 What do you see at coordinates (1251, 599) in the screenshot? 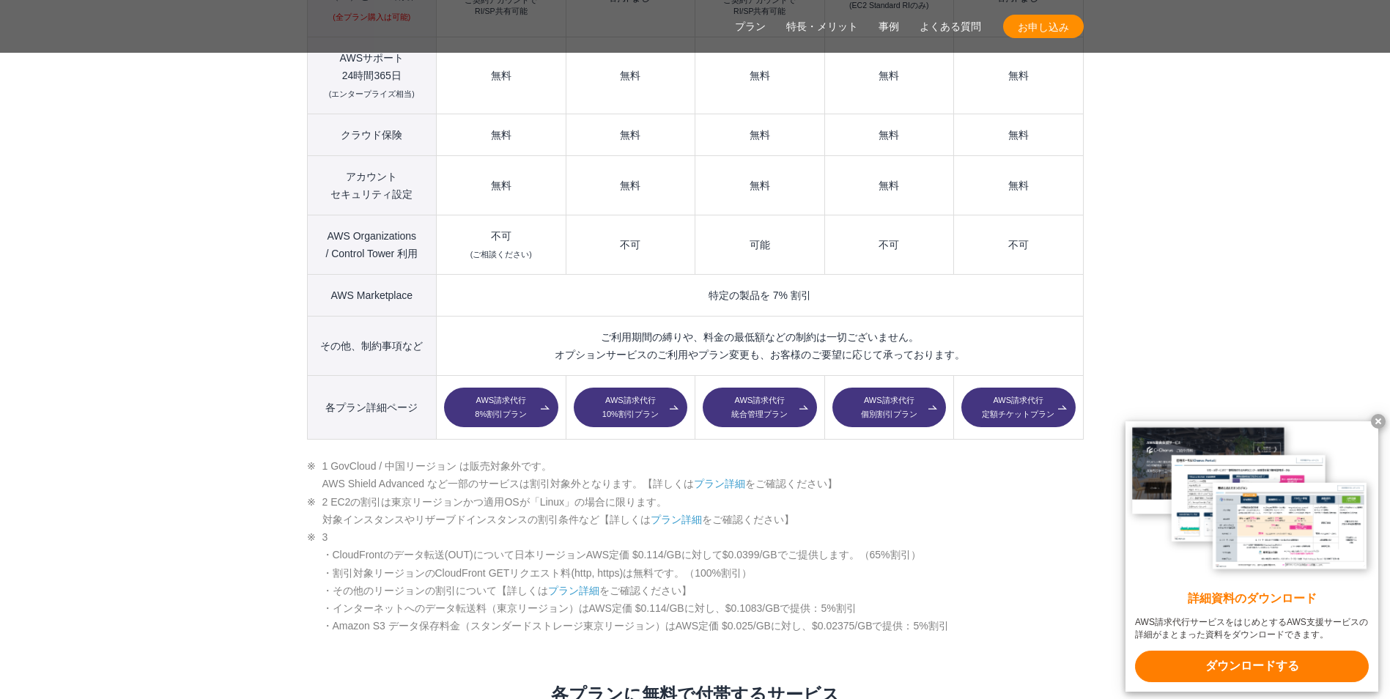
I see `x-t: 詳細資料のダウンロード` at bounding box center [1251, 599].